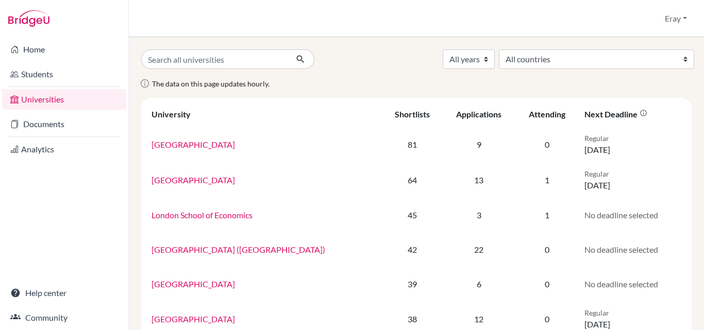 The image size is (704, 330). Describe the element at coordinates (479, 180) in the screenshot. I see `td: 13` at that location.